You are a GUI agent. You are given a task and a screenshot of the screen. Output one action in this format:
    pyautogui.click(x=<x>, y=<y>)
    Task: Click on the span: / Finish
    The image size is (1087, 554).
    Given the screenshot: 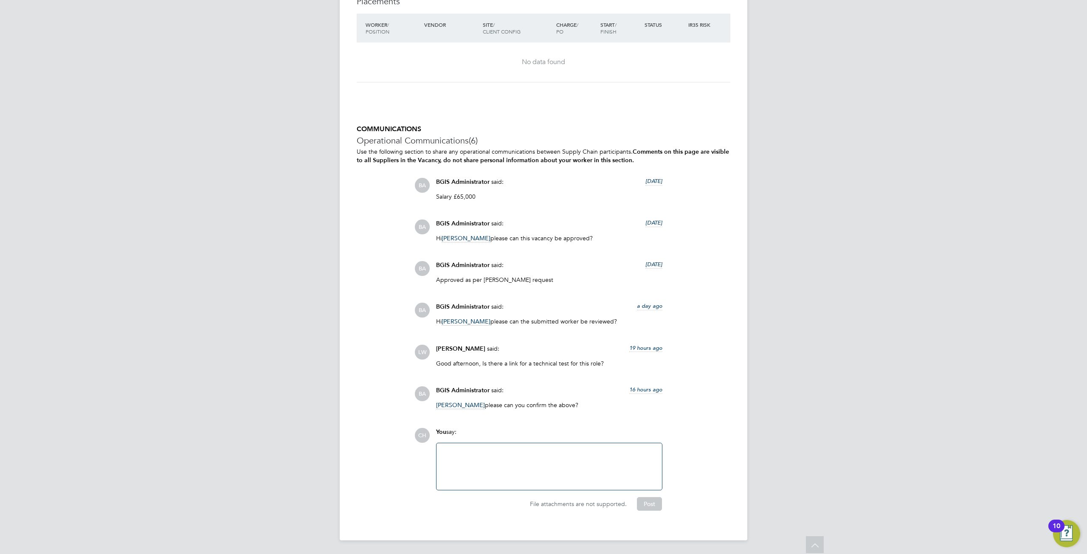 What is the action you would take?
    pyautogui.click(x=608, y=28)
    